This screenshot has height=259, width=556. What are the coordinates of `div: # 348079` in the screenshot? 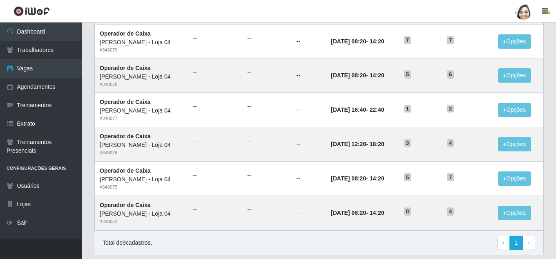 It's located at (141, 50).